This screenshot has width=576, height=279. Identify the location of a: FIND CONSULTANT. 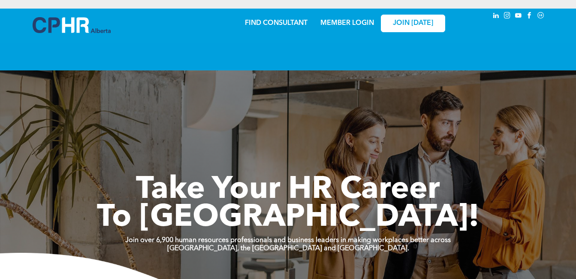
(276, 23).